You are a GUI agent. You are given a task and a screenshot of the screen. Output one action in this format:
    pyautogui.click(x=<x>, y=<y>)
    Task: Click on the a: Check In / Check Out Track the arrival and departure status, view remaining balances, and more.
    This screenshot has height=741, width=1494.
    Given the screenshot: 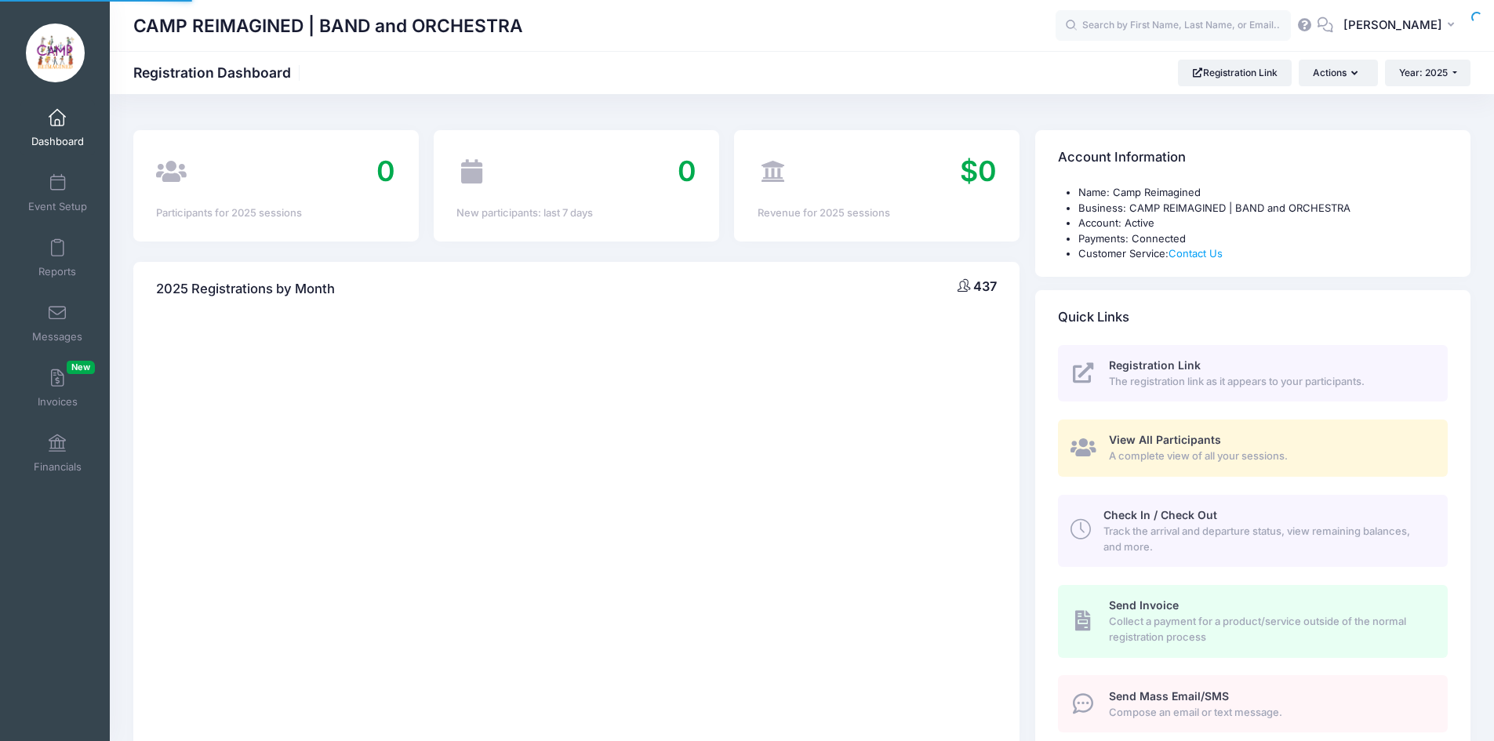 What is the action you would take?
    pyautogui.click(x=1253, y=531)
    